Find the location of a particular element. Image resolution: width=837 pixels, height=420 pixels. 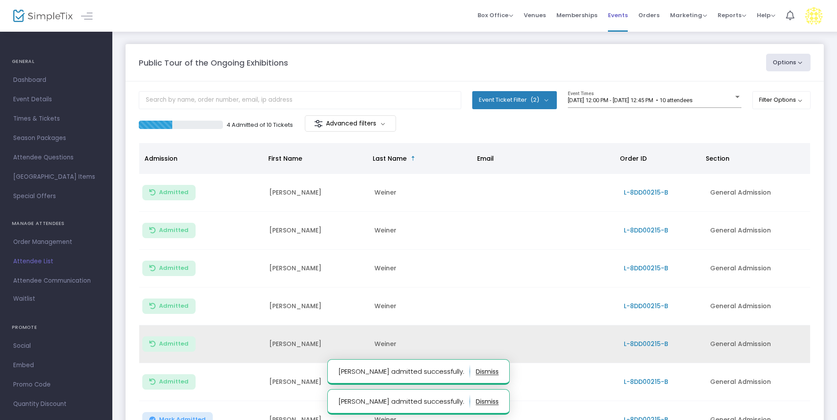

span: Events is located at coordinates (617, 15).